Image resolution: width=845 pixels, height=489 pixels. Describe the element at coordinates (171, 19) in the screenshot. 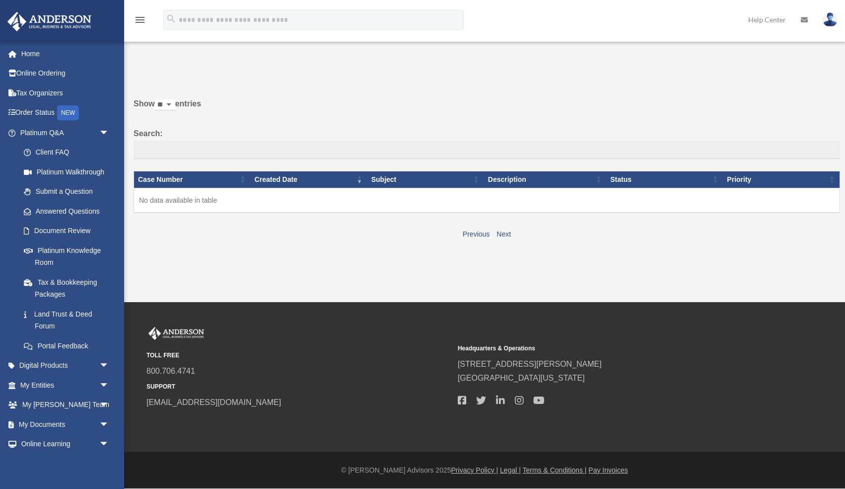

I see `i: search` at that location.